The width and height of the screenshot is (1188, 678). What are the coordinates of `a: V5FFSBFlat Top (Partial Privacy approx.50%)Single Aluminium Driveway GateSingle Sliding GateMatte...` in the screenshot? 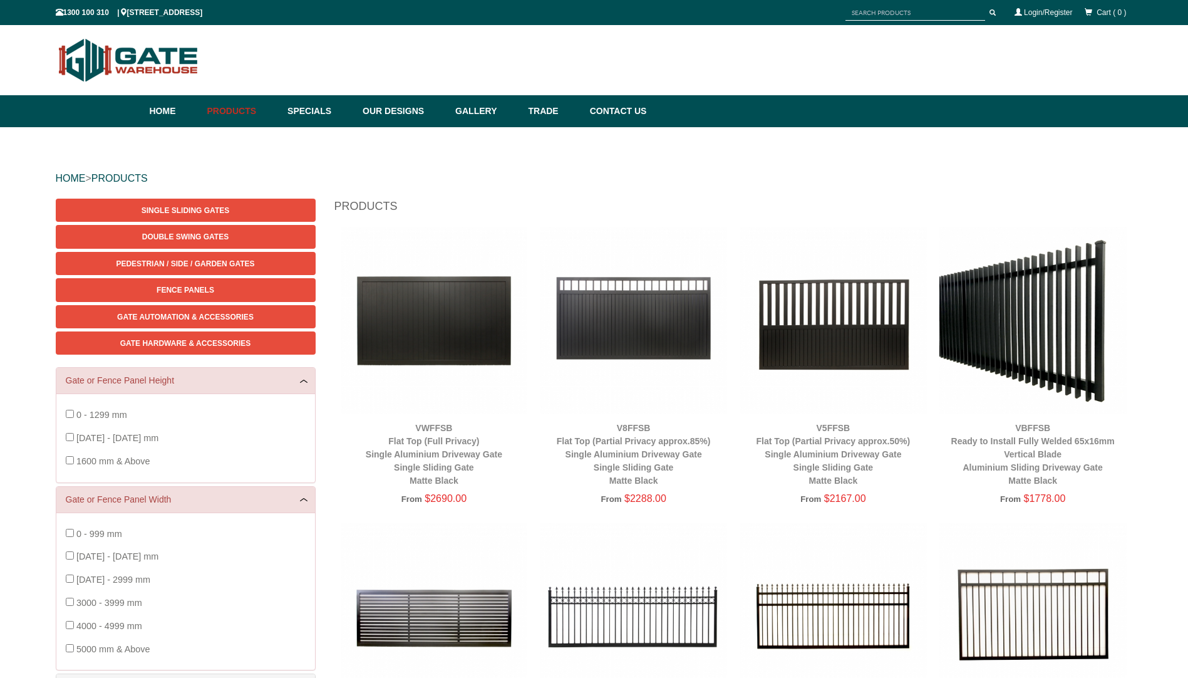 It's located at (834, 454).